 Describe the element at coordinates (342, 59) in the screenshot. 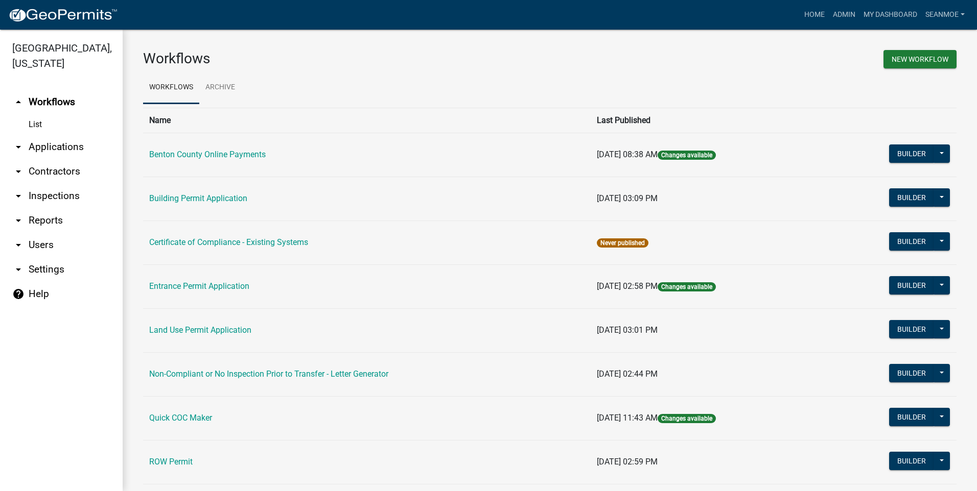

I see `h3: Workflows` at that location.